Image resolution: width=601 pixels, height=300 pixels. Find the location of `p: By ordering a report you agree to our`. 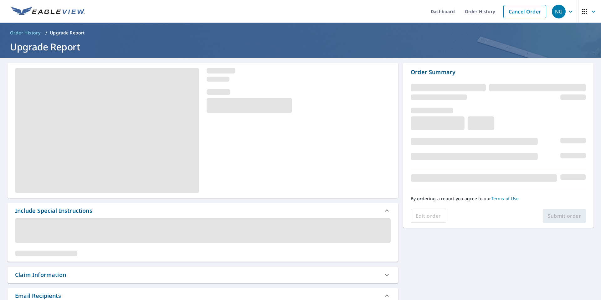

p: By ordering a report you agree to our is located at coordinates (498, 199).